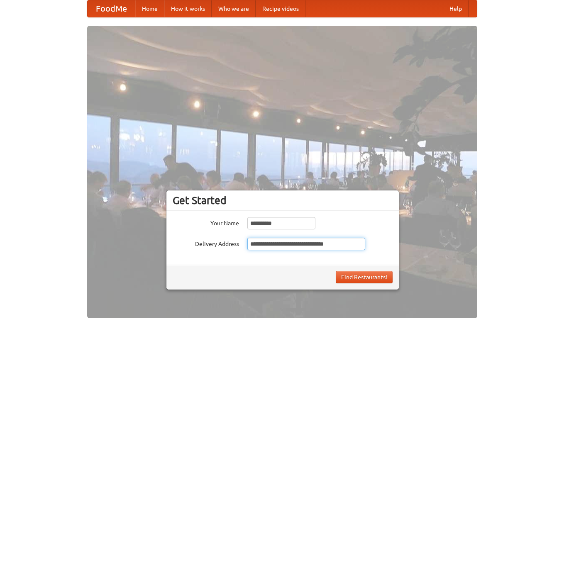 This screenshot has width=564, height=587. What do you see at coordinates (111, 9) in the screenshot?
I see `a: FoodMe` at bounding box center [111, 9].